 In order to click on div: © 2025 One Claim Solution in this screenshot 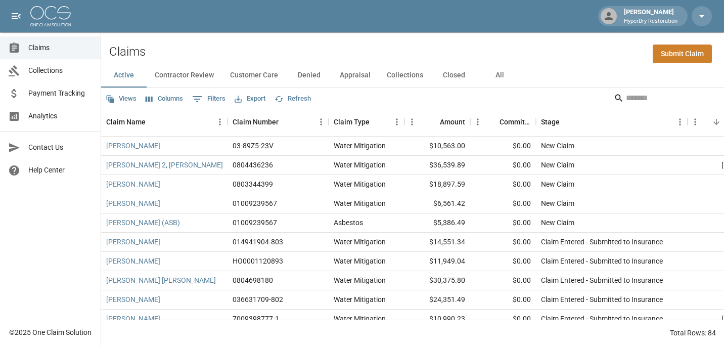, I will do `click(50, 332)`.